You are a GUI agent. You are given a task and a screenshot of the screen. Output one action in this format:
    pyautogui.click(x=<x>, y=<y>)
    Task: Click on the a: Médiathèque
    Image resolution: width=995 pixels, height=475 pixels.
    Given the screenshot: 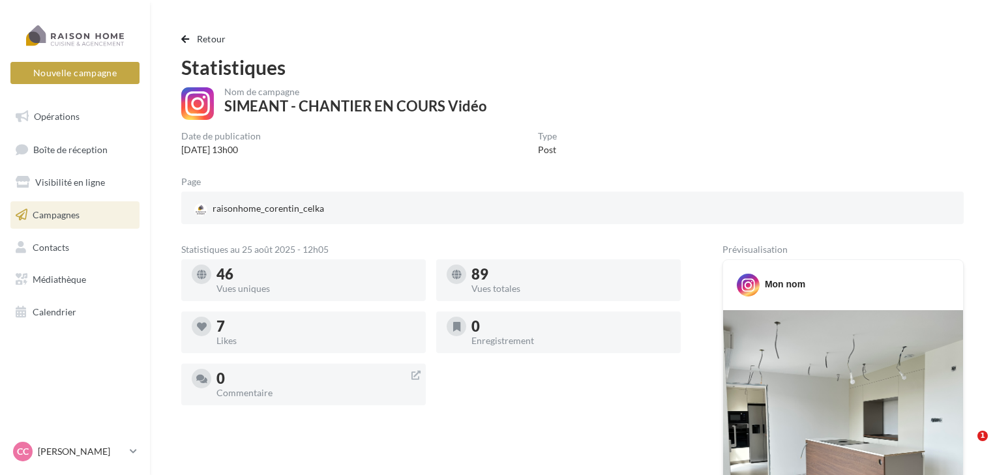 What is the action you would take?
    pyautogui.click(x=75, y=280)
    